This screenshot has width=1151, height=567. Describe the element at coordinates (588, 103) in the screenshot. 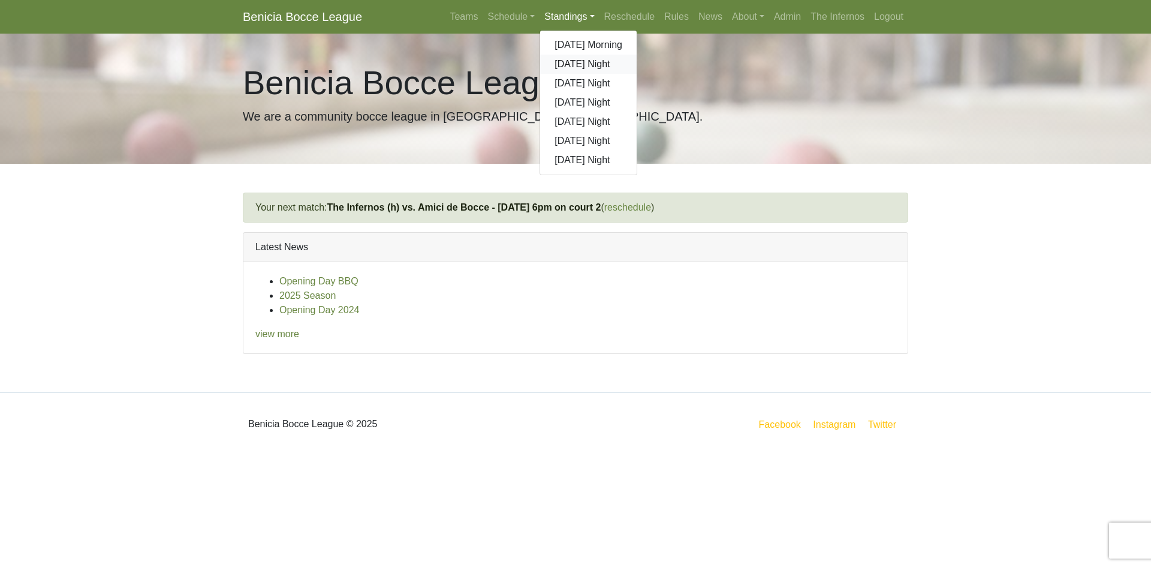

I see `div: Standings` at that location.